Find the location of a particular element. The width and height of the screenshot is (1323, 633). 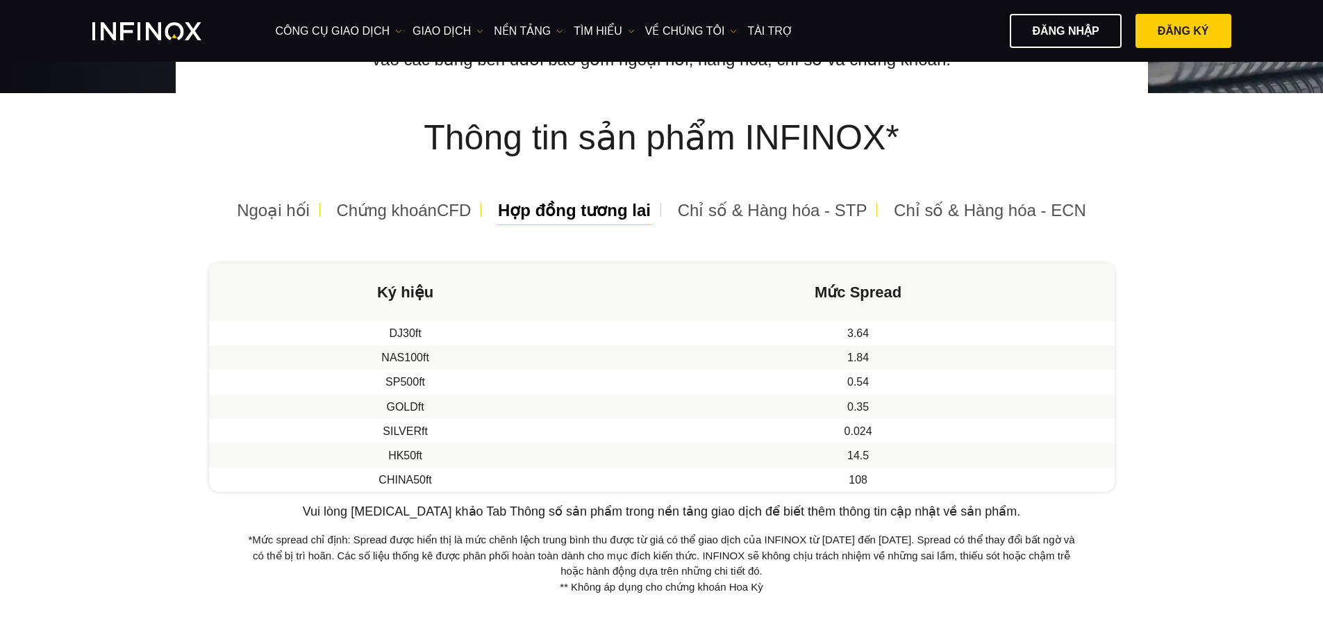

span: Hợp đồng tương lai is located at coordinates (574, 210).